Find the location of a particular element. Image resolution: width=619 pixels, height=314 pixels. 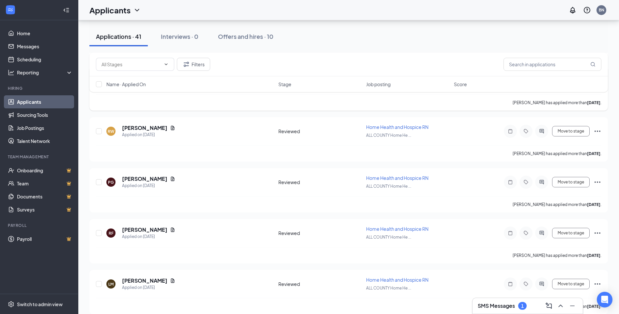

h3: SMS Messages is located at coordinates (496, 306).